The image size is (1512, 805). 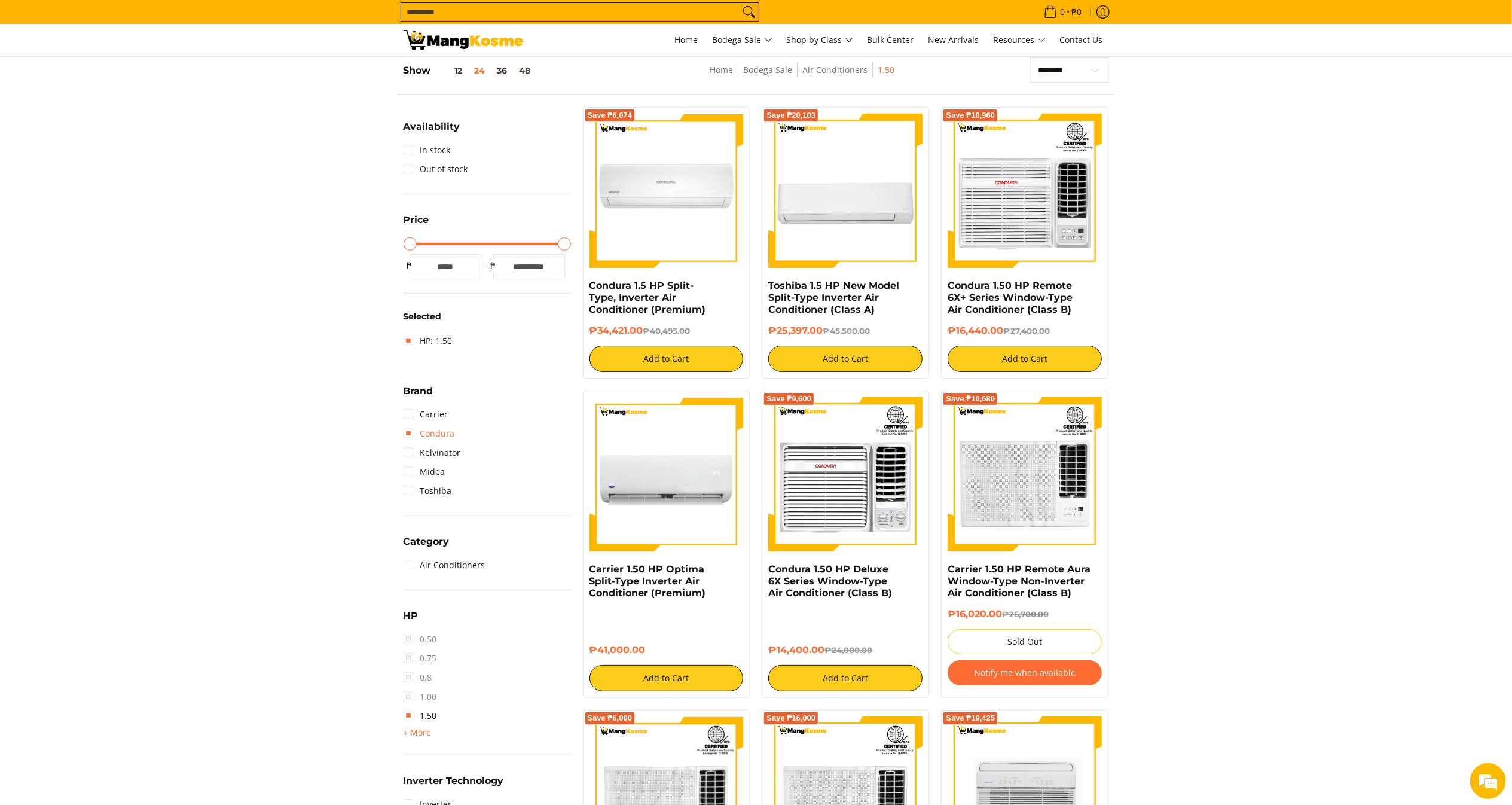 I want to click on nav: Breadcrumbs, so click(x=802, y=76).